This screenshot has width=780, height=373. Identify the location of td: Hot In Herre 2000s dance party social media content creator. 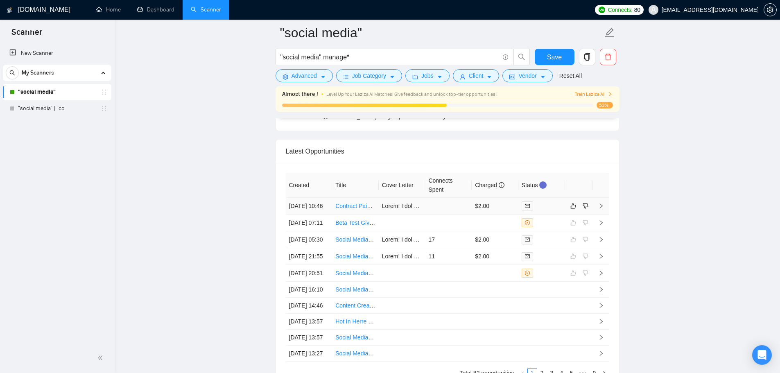
(355, 321).